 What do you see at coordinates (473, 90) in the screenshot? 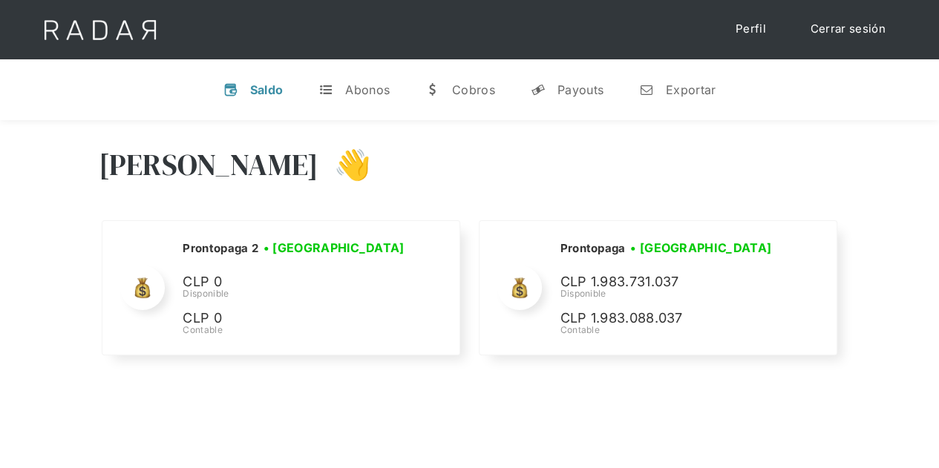
I see `div: Cobros` at bounding box center [473, 90].